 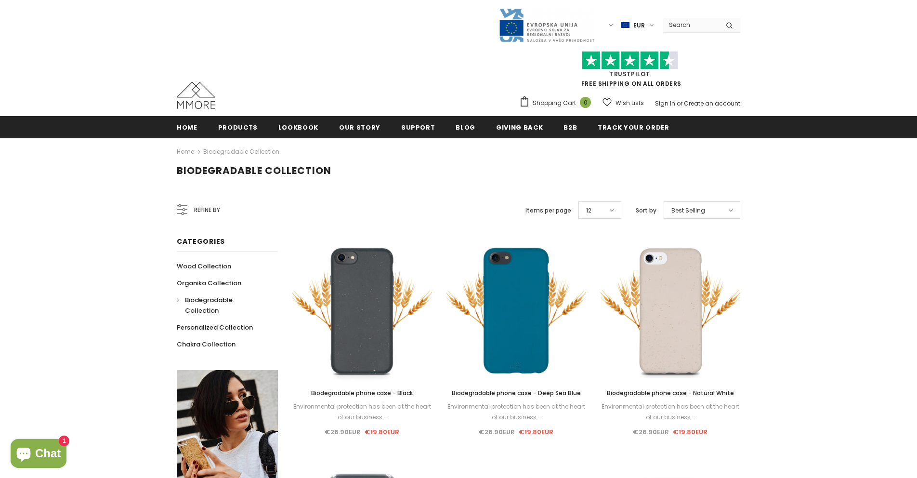 I want to click on span: Our Story, so click(x=360, y=127).